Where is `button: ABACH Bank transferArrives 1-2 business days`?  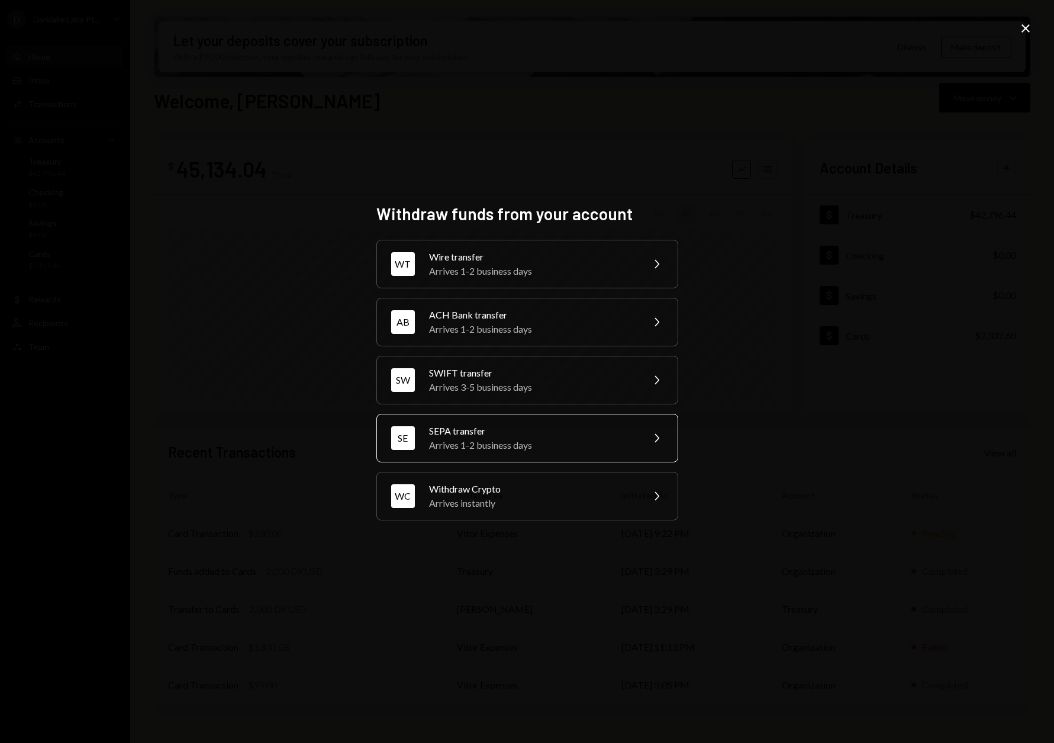 button: ABACH Bank transferArrives 1-2 business days is located at coordinates (527, 322).